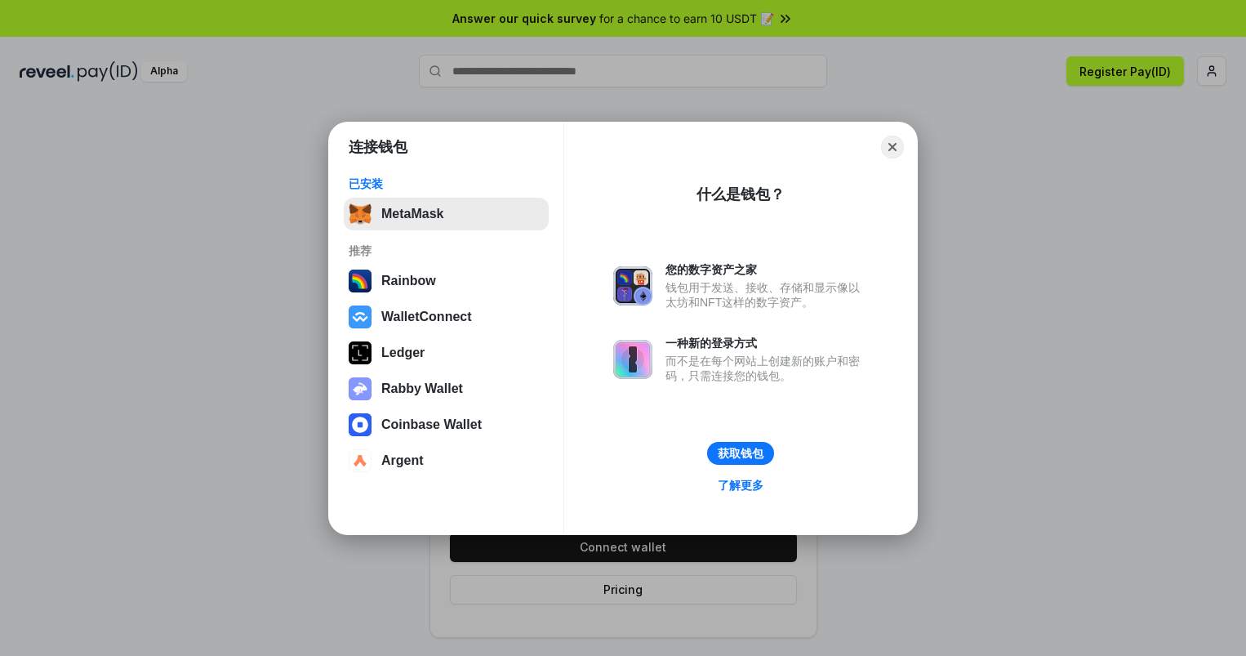  I want to click on div: 而不是在每个网站上创建新的账户和密码，只需连接您的钱包。, so click(767, 368).